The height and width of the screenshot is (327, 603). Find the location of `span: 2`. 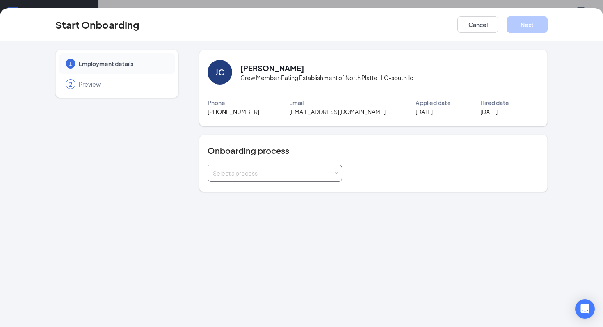

span: 2 is located at coordinates (71, 84).